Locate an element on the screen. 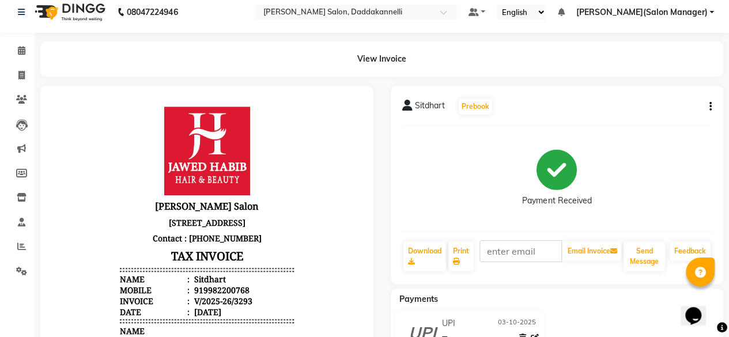 The image size is (729, 337). input: enter email is located at coordinates (521, 251).